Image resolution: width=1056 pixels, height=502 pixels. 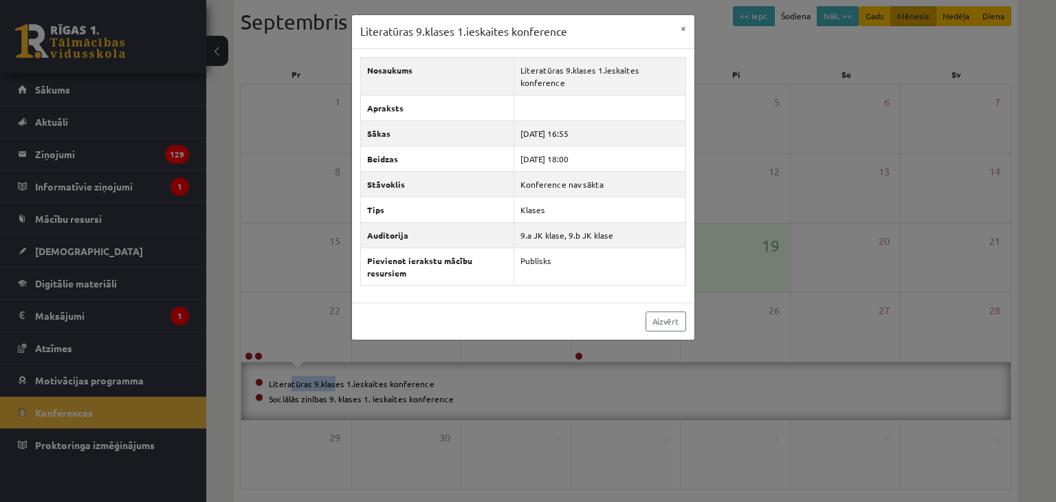 I want to click on th: Beidzas, so click(x=436, y=158).